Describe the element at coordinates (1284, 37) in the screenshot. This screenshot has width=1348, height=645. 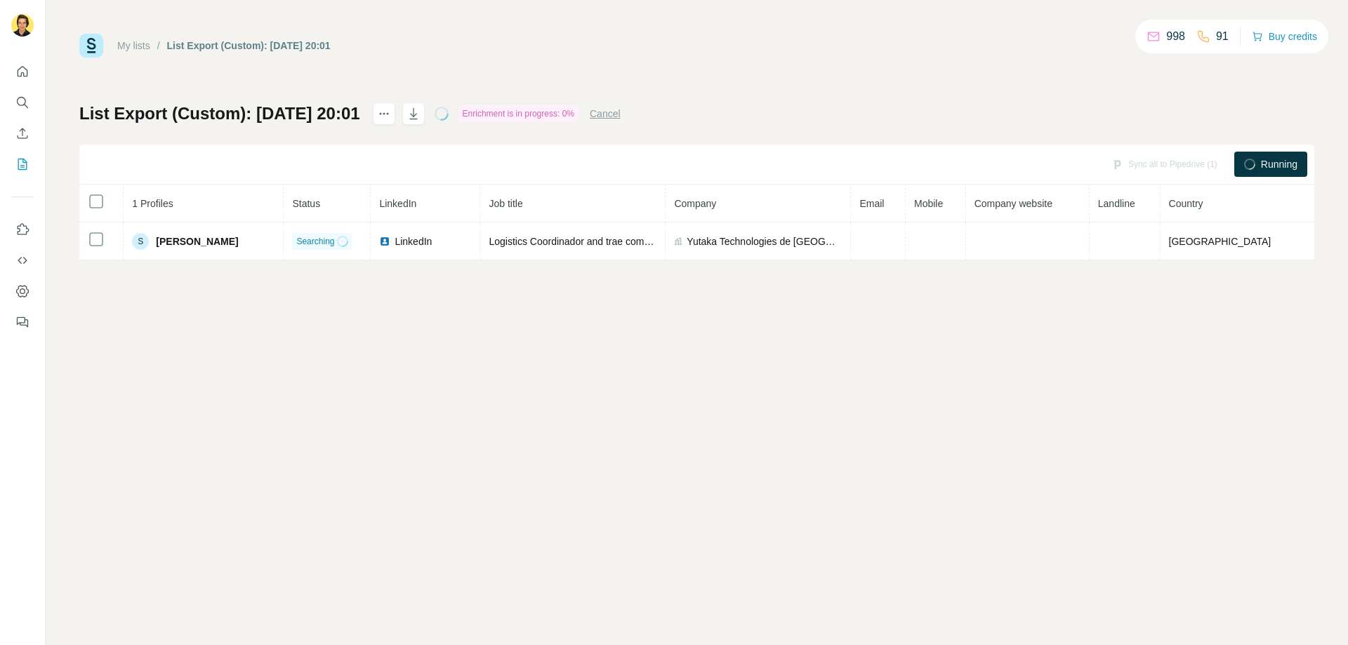
I see `button: Buy credits` at that location.